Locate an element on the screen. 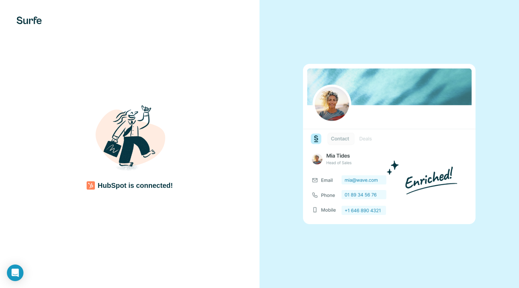  h4: HubSpot is connected! is located at coordinates (135, 185).